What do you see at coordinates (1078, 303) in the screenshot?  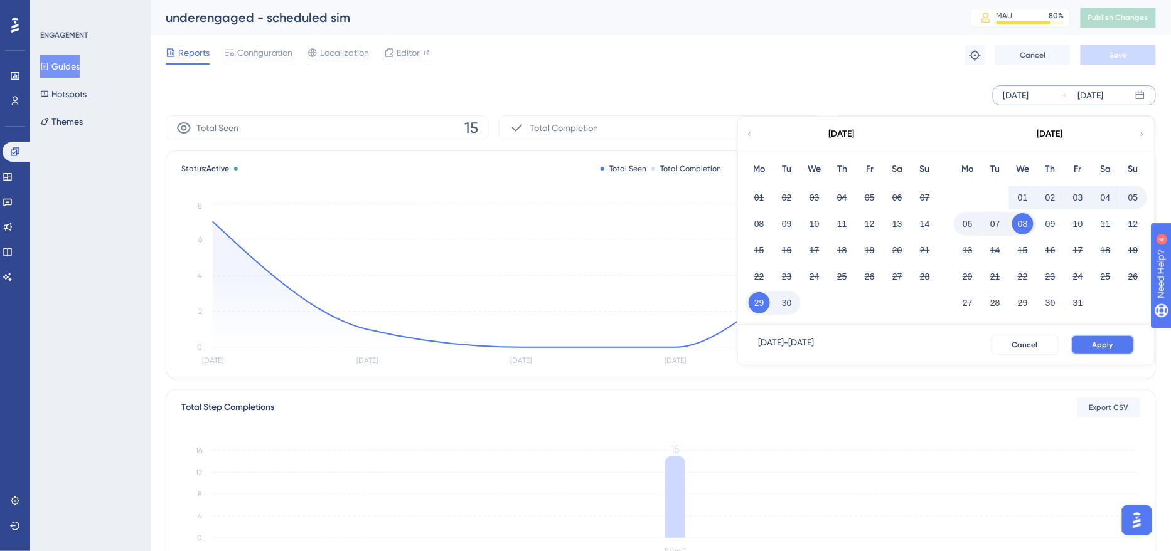 I see `button: 31` at bounding box center [1078, 303].